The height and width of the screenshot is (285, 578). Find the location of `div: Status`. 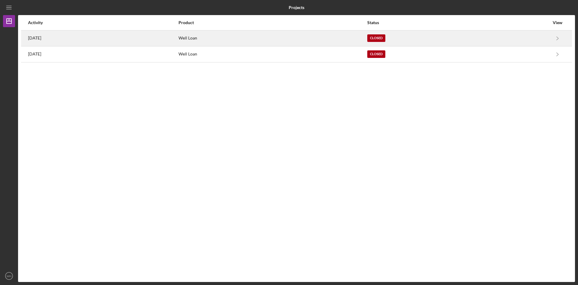

div: Status is located at coordinates (458, 23).